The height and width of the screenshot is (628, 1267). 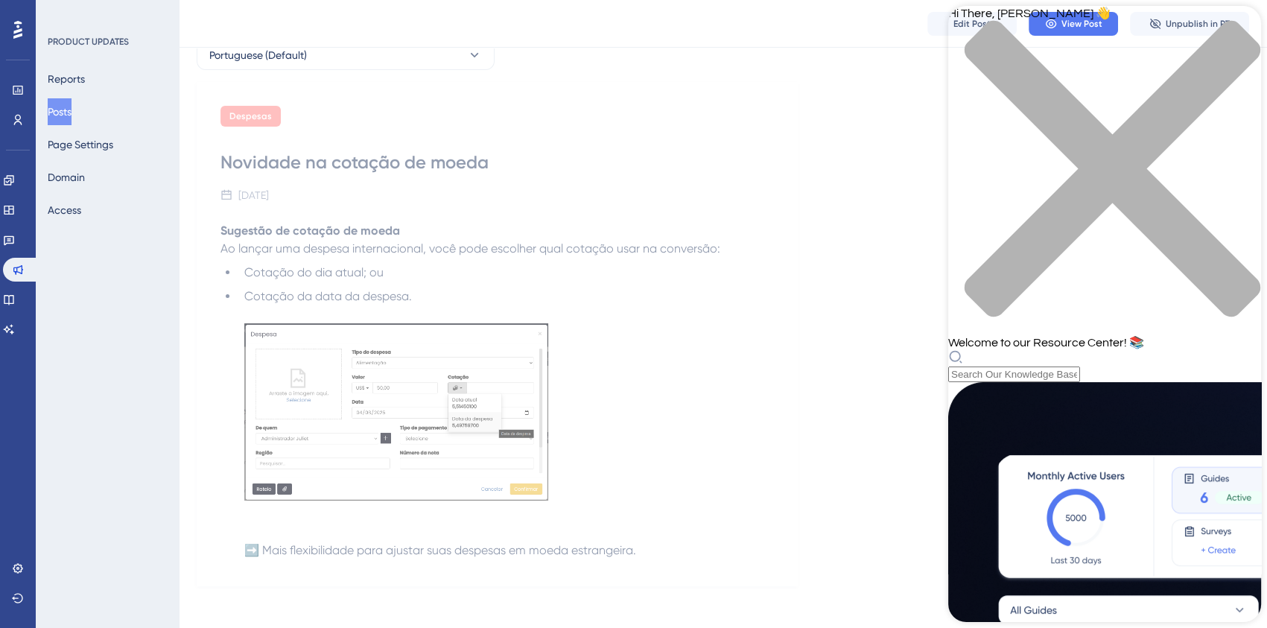 I want to click on button: Open AI Assistant Launcher, so click(x=22, y=22).